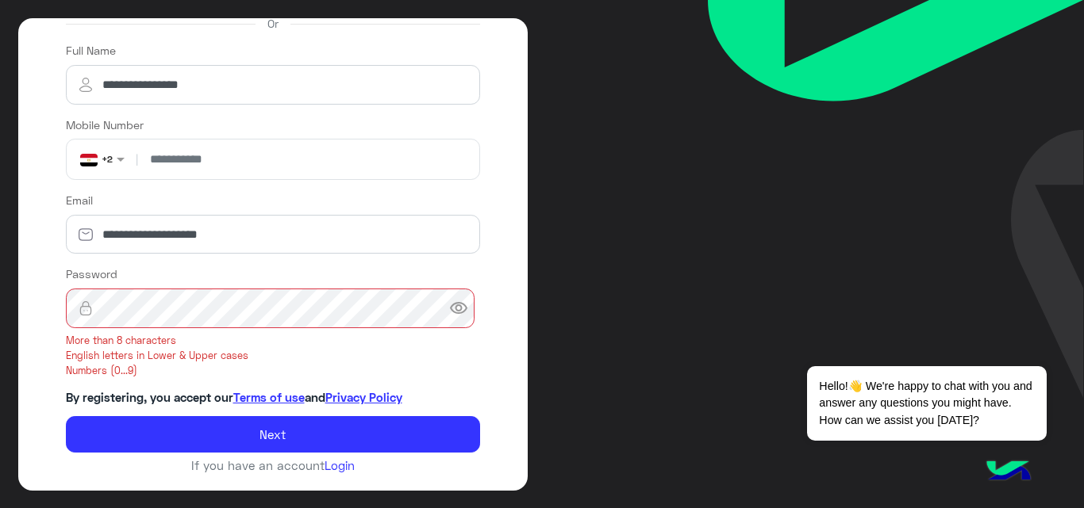 The image size is (1084, 508). What do you see at coordinates (926, 404) in the screenshot?
I see `span: Hello!👋 We're happy to chat with you and answer any questions you might have. How can we assist y...` at bounding box center [926, 404].